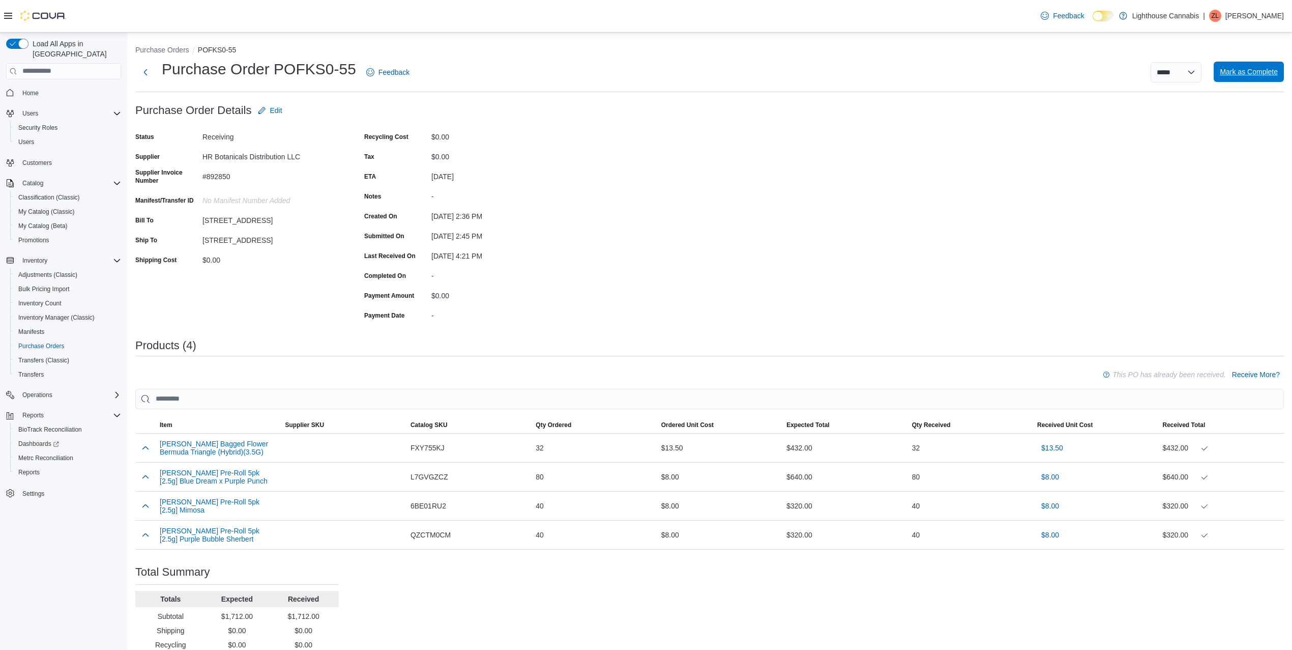 This screenshot has width=1292, height=650. I want to click on label: Supplier Invoice Number, so click(167, 177).